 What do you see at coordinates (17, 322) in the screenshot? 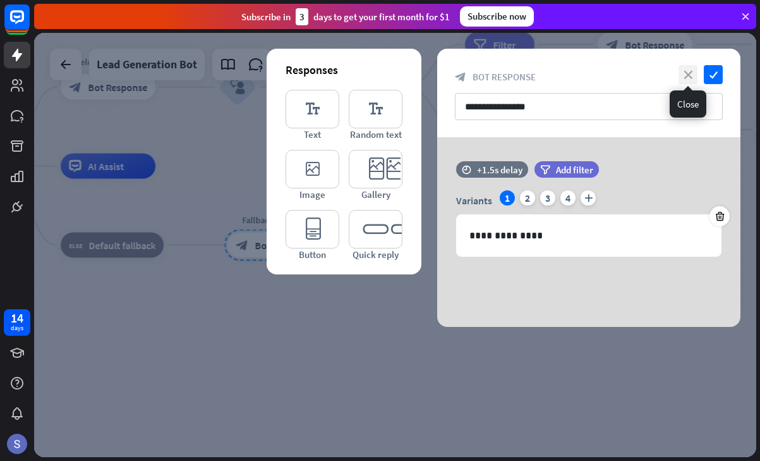
I see `a: 14 days` at bounding box center [17, 322].